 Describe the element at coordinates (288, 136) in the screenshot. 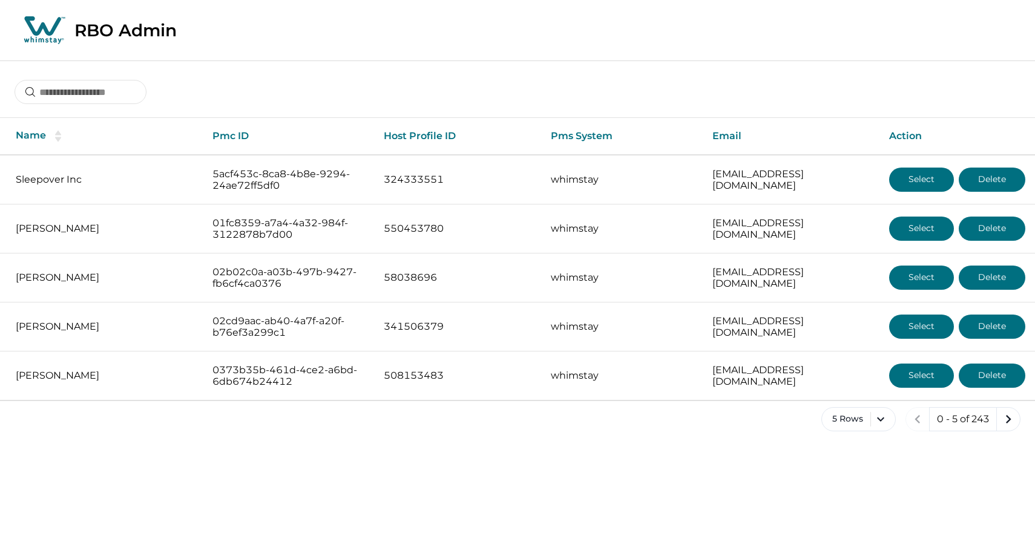

I see `th: Pmc ID` at that location.